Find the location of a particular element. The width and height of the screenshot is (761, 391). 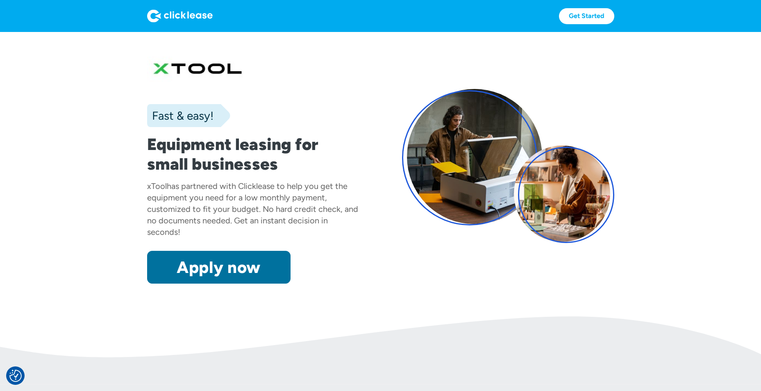

div: Fast & easy! is located at coordinates (180, 116).